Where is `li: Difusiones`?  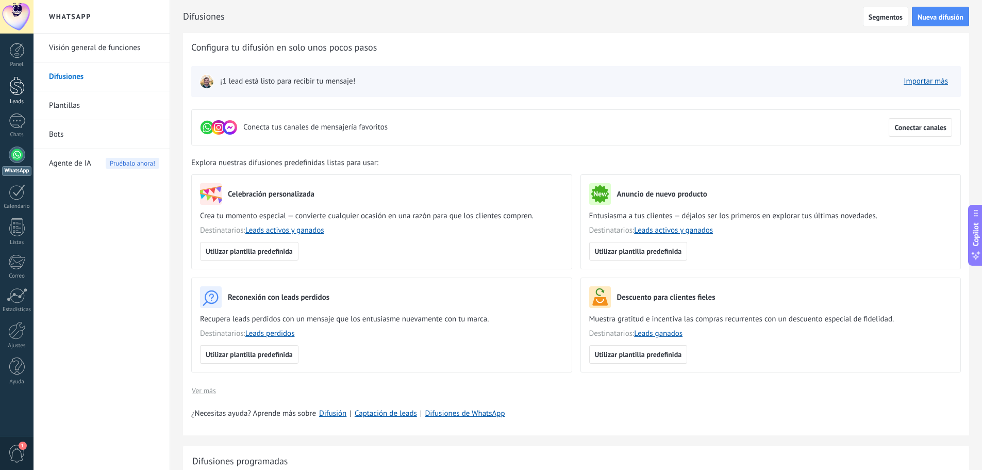
li: Difusiones is located at coordinates (102, 77).